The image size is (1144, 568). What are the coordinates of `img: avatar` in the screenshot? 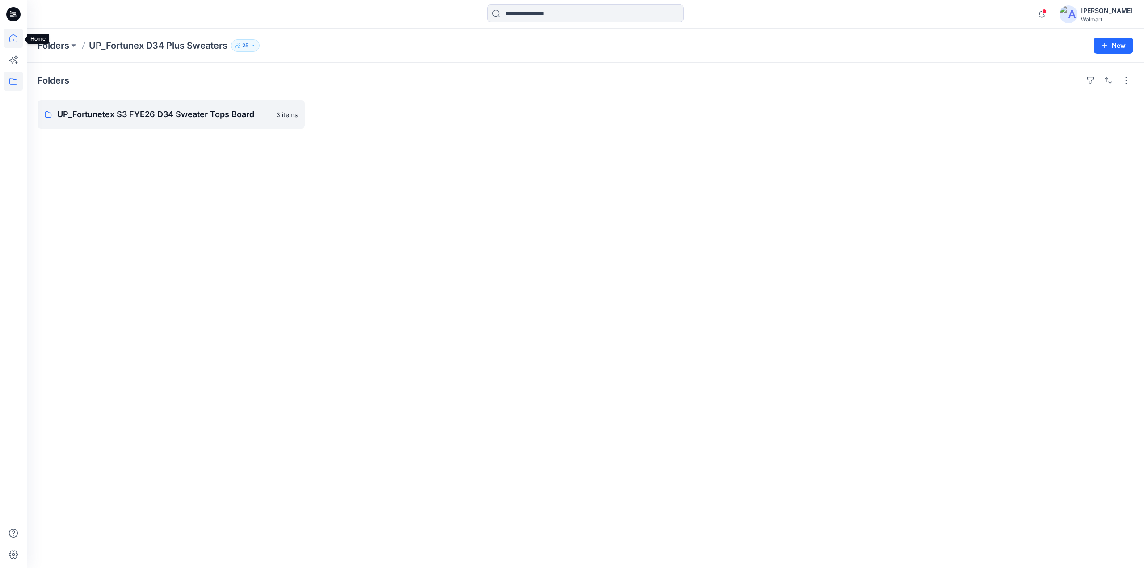 It's located at (1069, 14).